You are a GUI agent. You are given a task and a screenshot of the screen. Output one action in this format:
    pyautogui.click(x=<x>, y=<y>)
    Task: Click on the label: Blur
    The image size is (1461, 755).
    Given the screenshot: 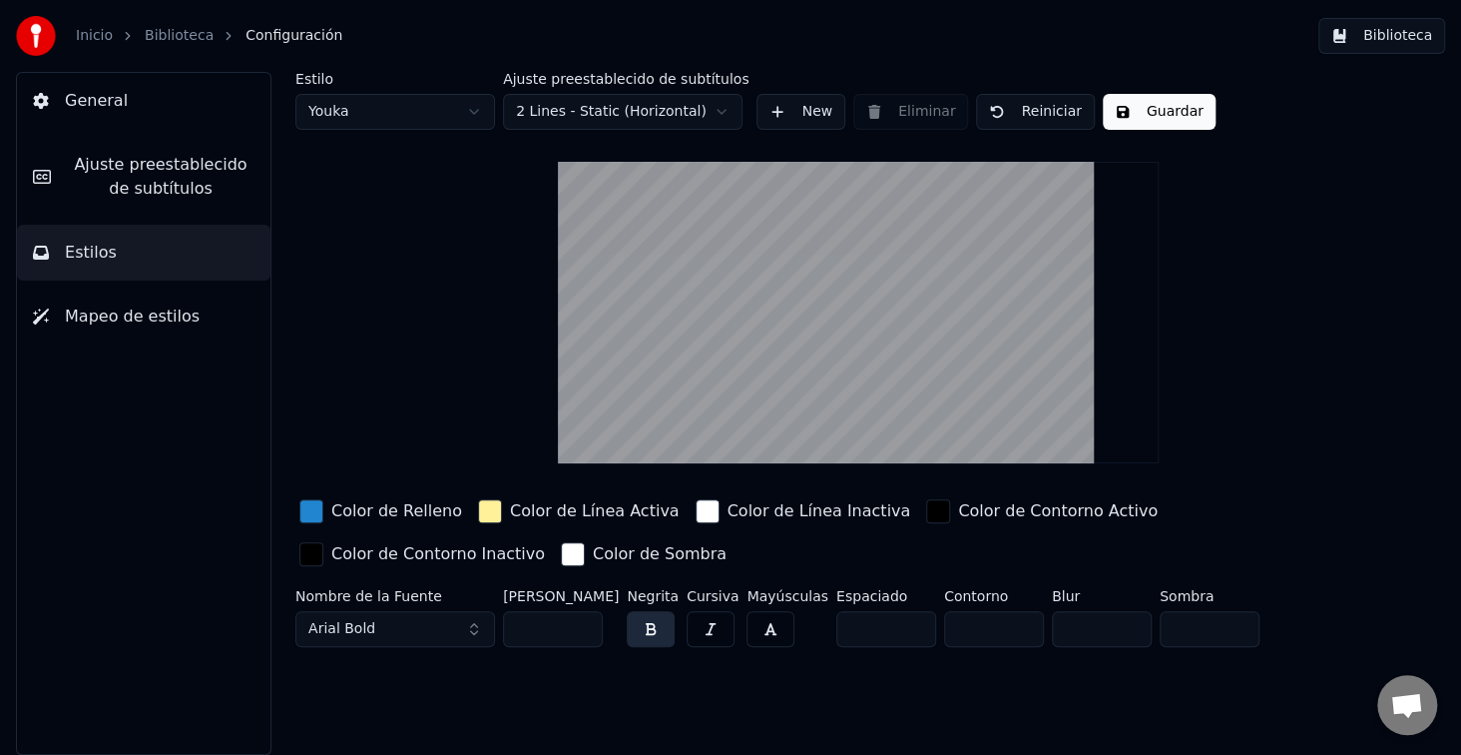 What is the action you would take?
    pyautogui.click(x=1102, y=596)
    